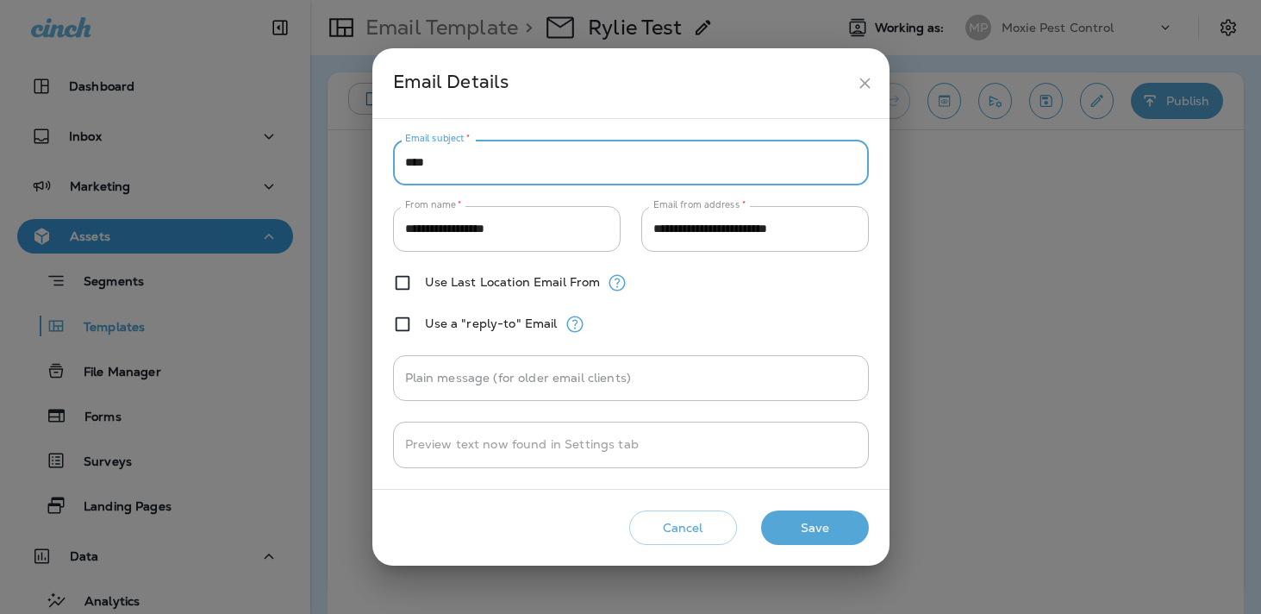  Describe the element at coordinates (815, 528) in the screenshot. I see `button: Save` at that location.